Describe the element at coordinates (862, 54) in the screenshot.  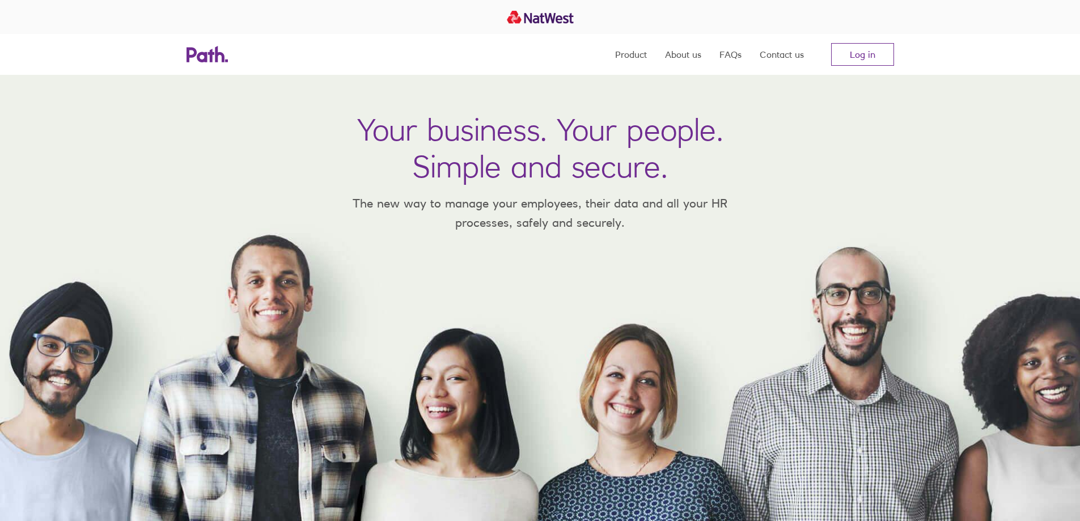
I see `a: Log in` at that location.